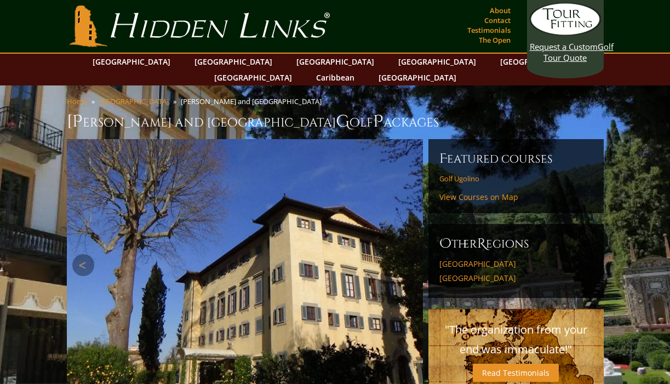 Image resolution: width=670 pixels, height=384 pixels. I want to click on a: View Courses on Map, so click(479, 197).